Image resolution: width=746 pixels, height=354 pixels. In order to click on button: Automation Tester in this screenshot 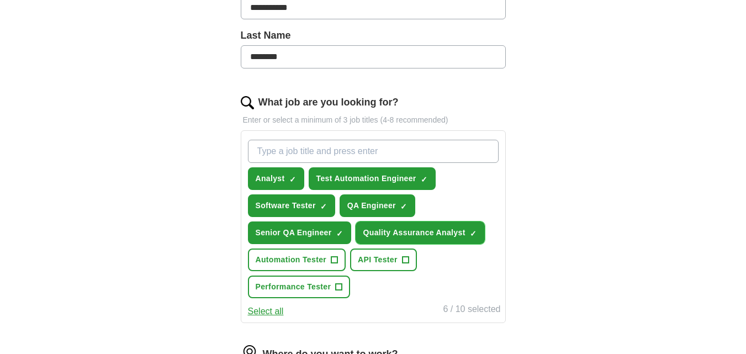, I will do `click(297, 259)`.